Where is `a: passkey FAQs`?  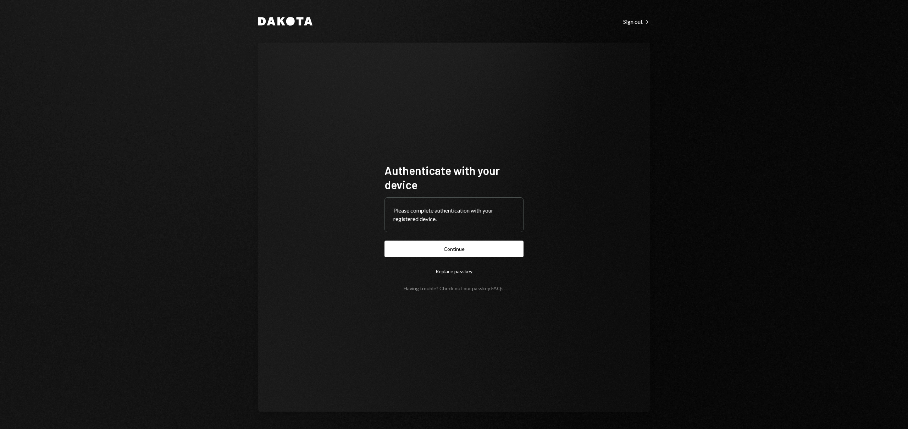 a: passkey FAQs is located at coordinates (488, 288).